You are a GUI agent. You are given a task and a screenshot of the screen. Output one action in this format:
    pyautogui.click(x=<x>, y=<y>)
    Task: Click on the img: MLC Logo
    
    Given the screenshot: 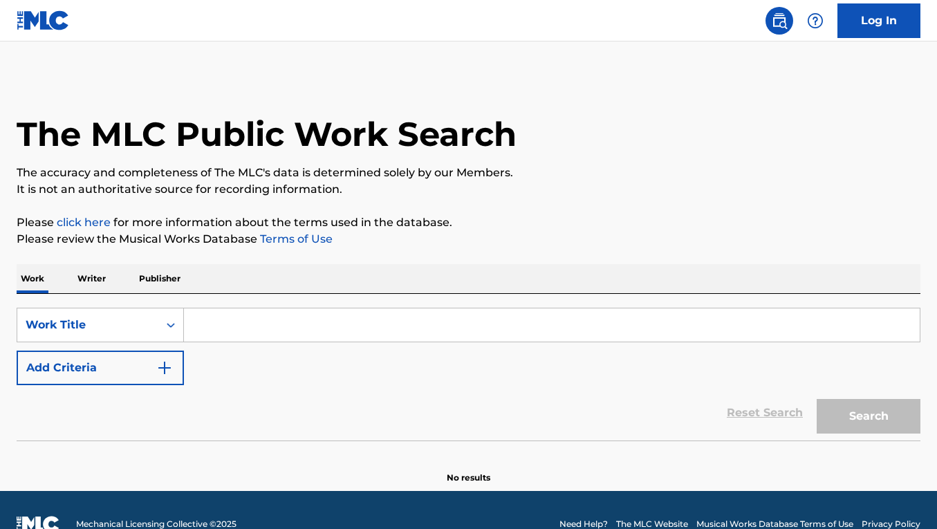 What is the action you would take?
    pyautogui.click(x=43, y=20)
    